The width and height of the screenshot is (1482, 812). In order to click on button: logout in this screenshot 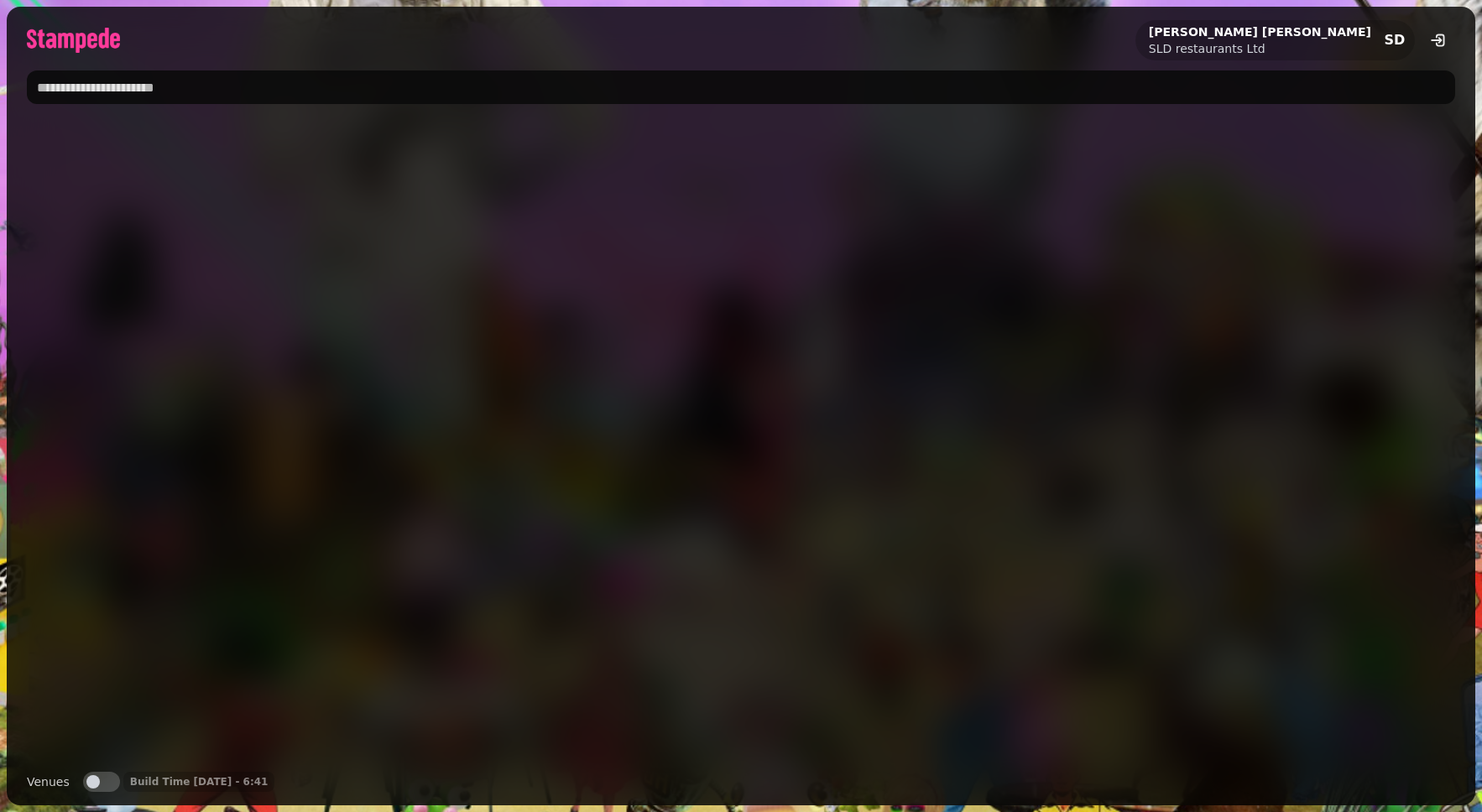, I will do `click(1438, 41)`.